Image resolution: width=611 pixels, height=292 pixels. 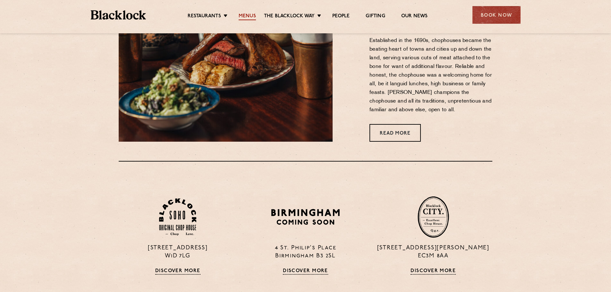 I want to click on p: Established in the 1690s, chophouses became the beating heart of towns and cities up and down the..., so click(x=431, y=75).